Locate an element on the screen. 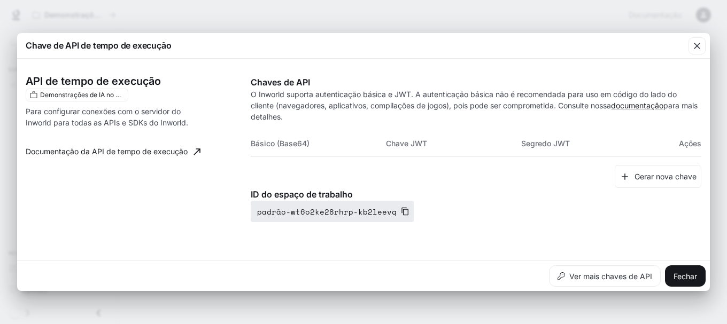  font: documentação is located at coordinates (637, 105).